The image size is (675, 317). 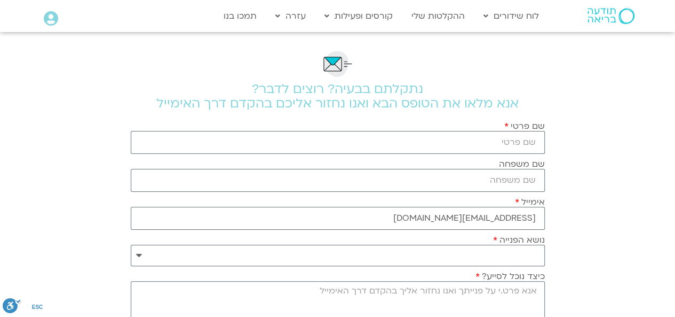 What do you see at coordinates (359, 16) in the screenshot?
I see `a: קורסים ופעילות` at bounding box center [359, 16].